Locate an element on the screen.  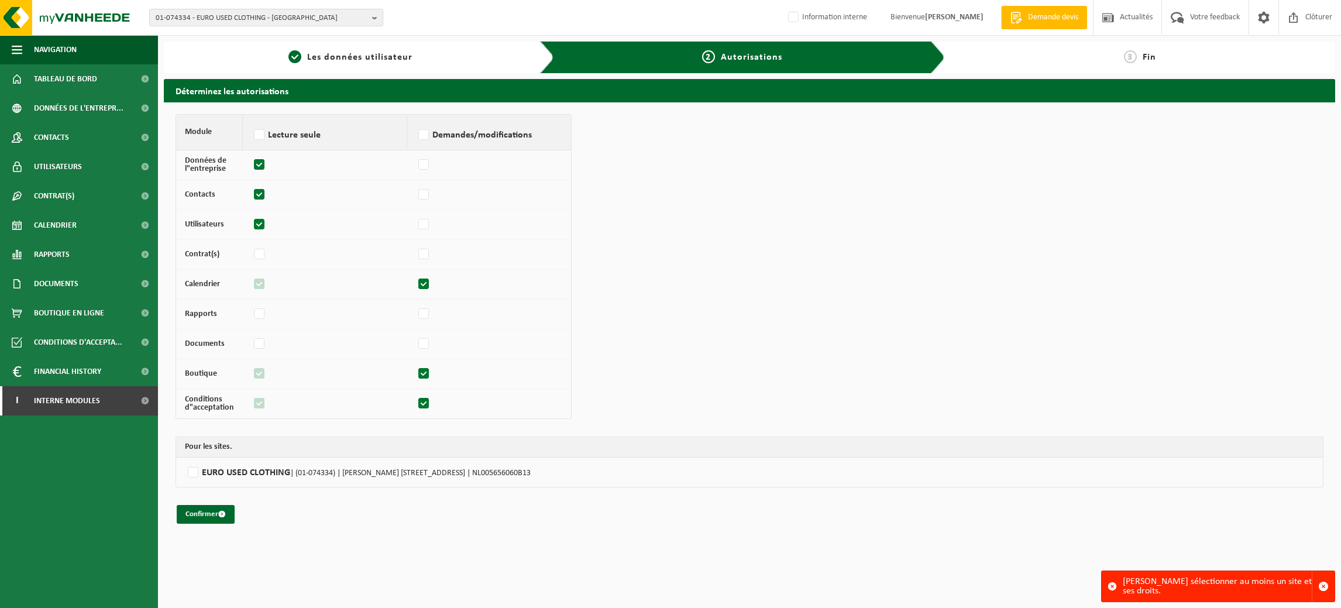
span: Navigation is located at coordinates (55, 50).